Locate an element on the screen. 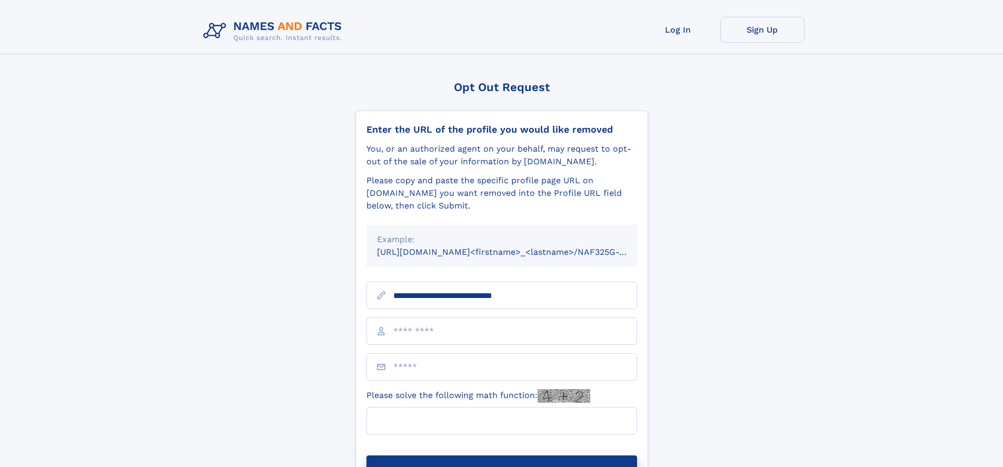  div: Example: is located at coordinates (502, 240).